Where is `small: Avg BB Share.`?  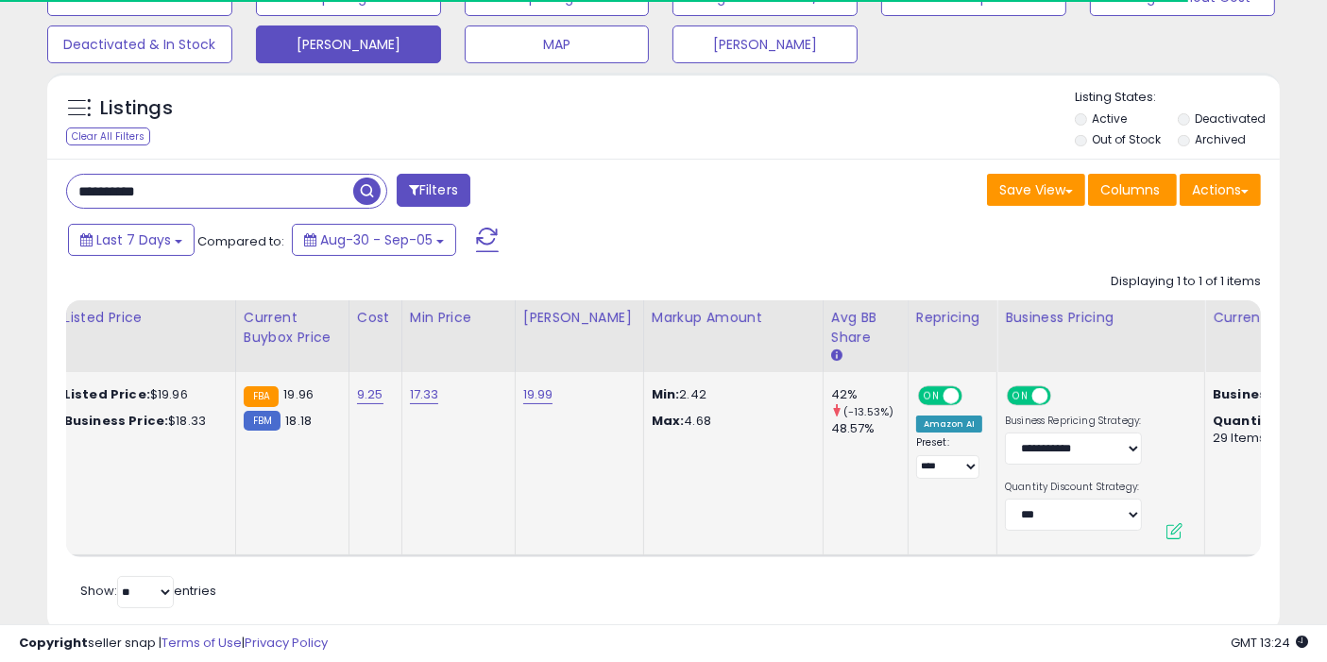
small: Avg BB Share. is located at coordinates (837, 356).